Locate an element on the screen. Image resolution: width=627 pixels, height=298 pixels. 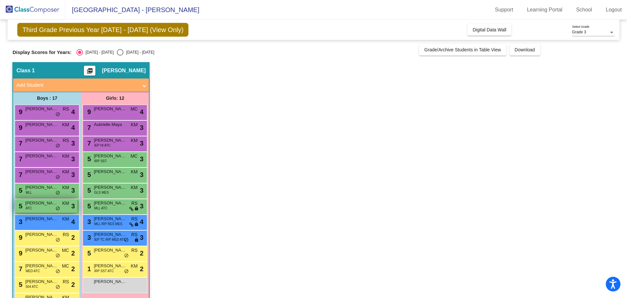
mat-radio-group: Select an option is located at coordinates (115, 52).